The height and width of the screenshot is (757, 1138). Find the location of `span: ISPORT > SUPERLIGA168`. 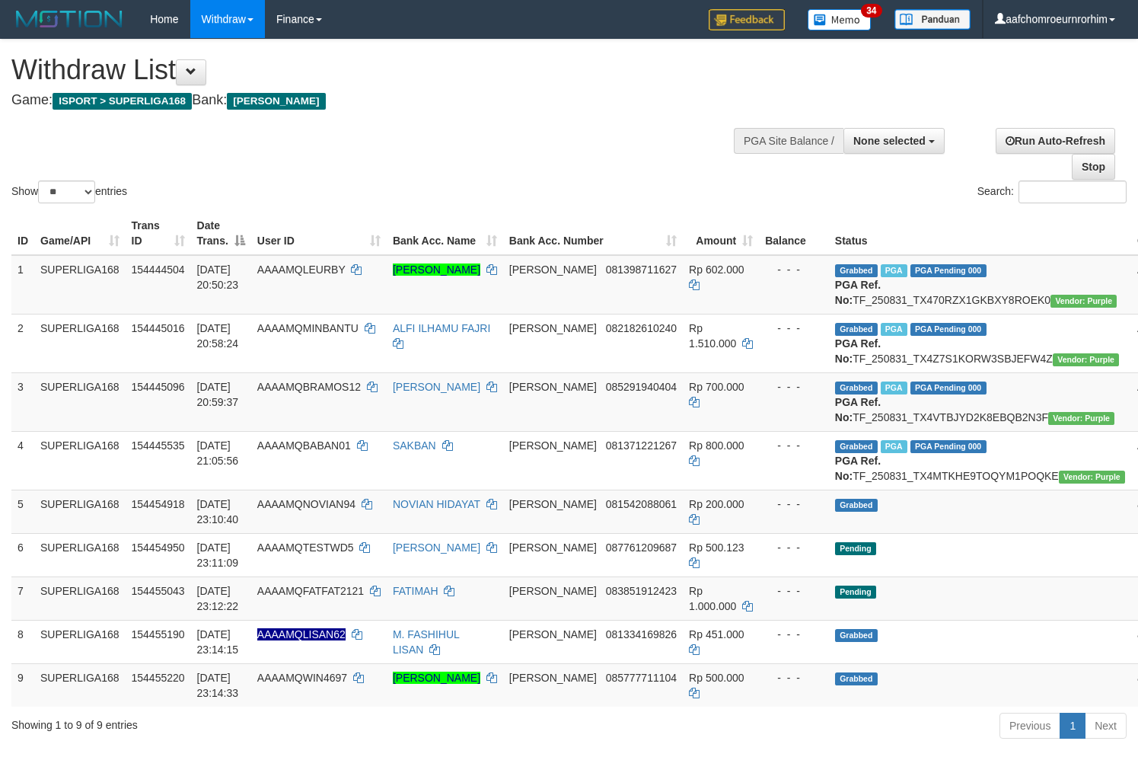

span: ISPORT > SUPERLIGA168 is located at coordinates (122, 101).